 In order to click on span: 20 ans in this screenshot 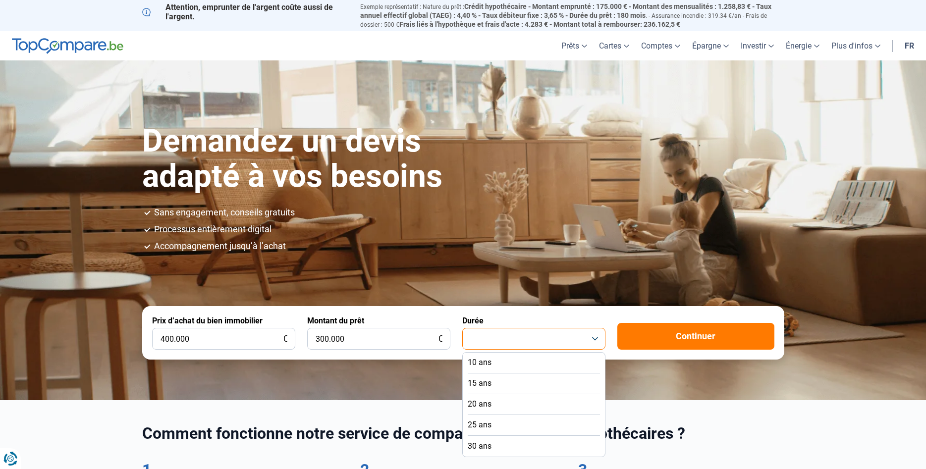, I will do `click(479, 404)`.